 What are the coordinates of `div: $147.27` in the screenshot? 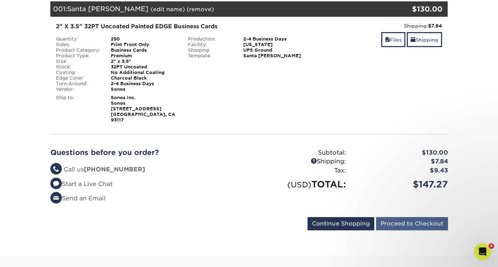 It's located at (402, 185).